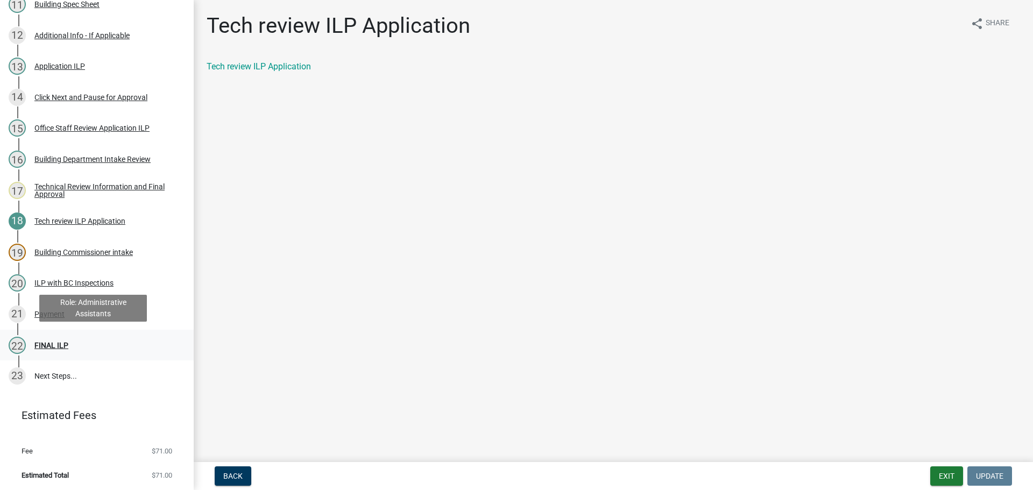 This screenshot has height=490, width=1033. Describe the element at coordinates (93, 308) in the screenshot. I see `div: Role: Administrative Assistants` at that location.